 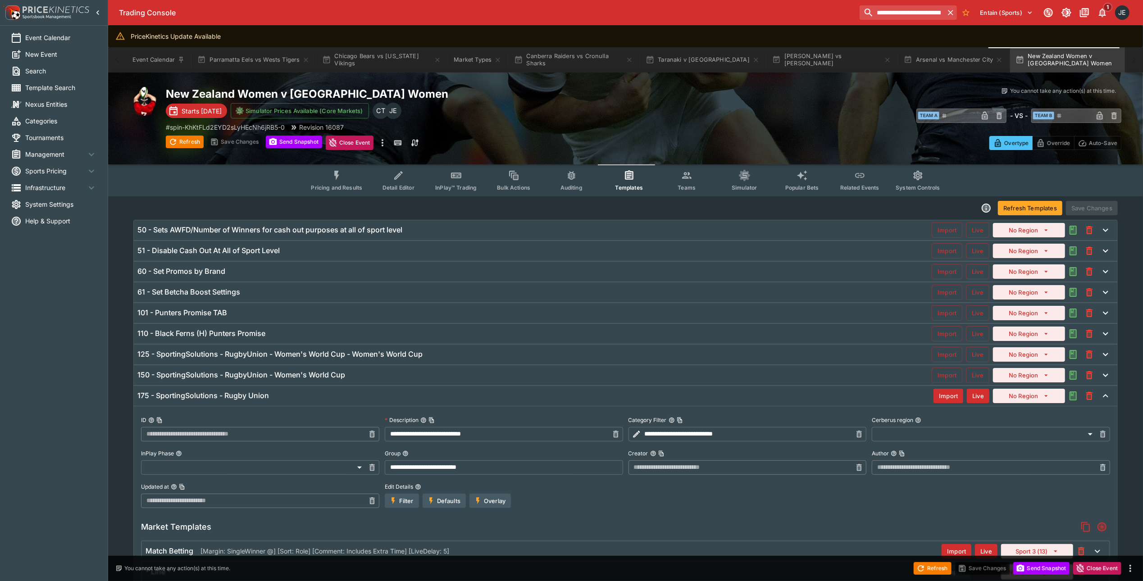 I want to click on button: Documentation, so click(x=1085, y=13).